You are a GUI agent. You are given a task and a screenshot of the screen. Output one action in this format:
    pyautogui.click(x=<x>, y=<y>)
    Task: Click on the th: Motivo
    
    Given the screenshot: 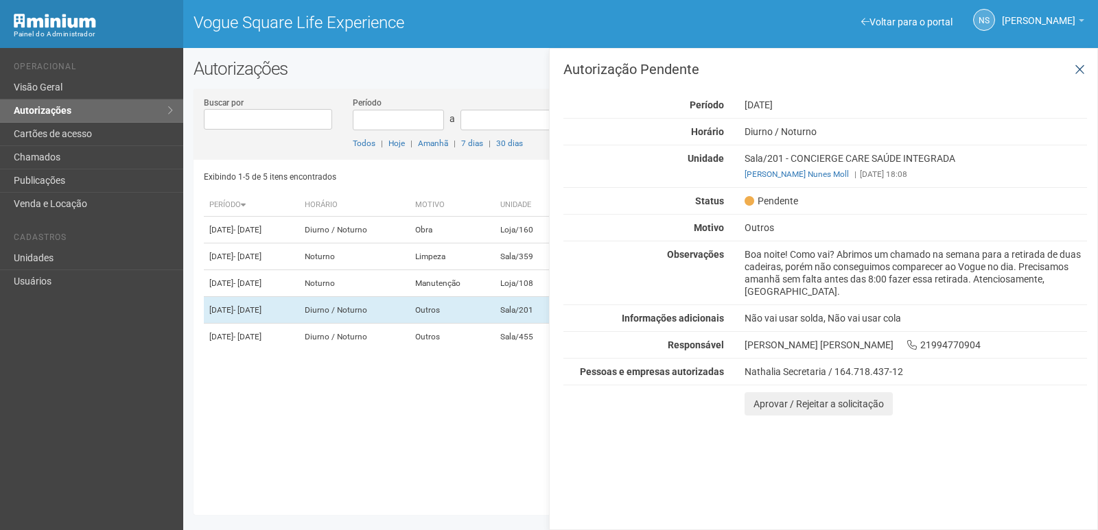 What is the action you would take?
    pyautogui.click(x=452, y=205)
    